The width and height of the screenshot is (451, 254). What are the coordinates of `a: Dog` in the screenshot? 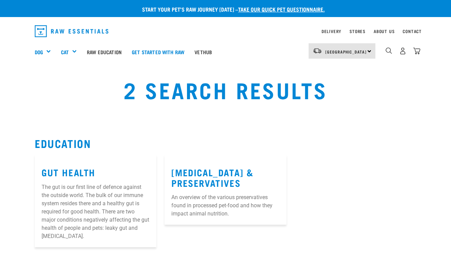 It's located at (39, 52).